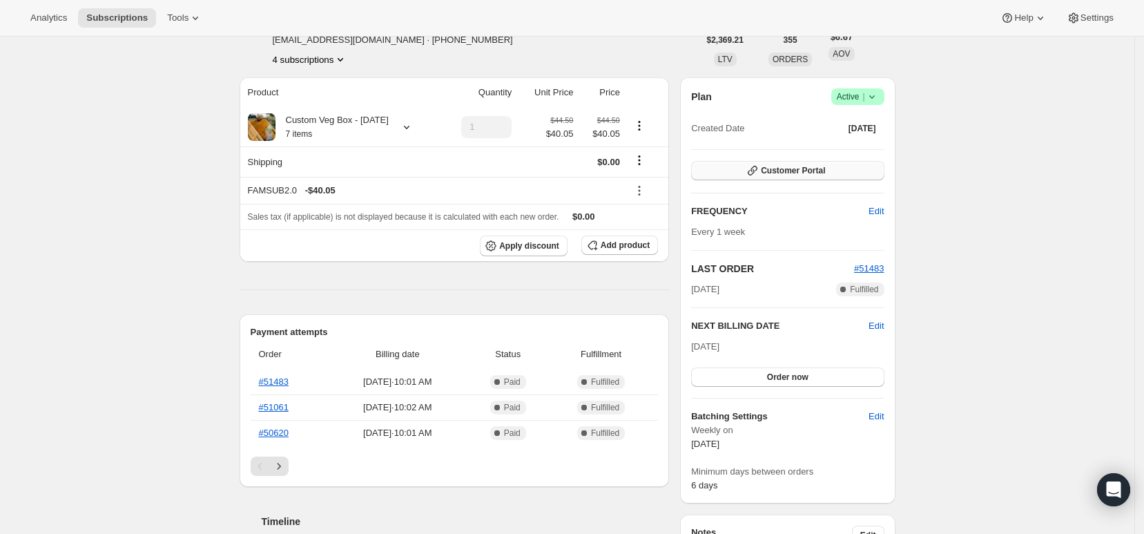 This screenshot has height=534, width=1144. What do you see at coordinates (340, 162) in the screenshot?
I see `th: Shipping` at bounding box center [340, 162].